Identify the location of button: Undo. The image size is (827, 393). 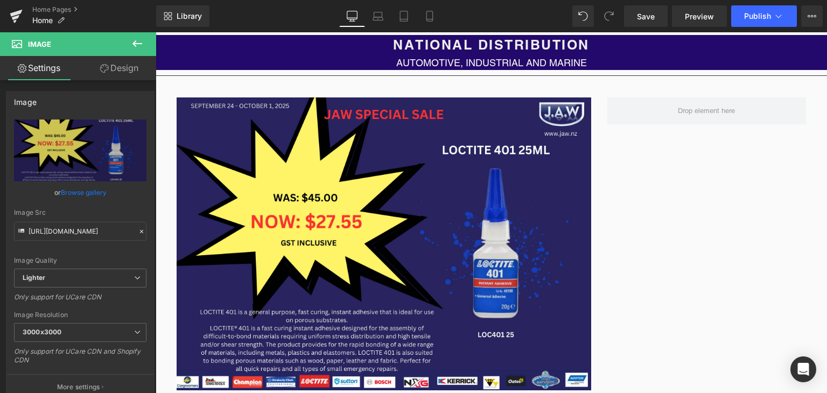
(583, 16).